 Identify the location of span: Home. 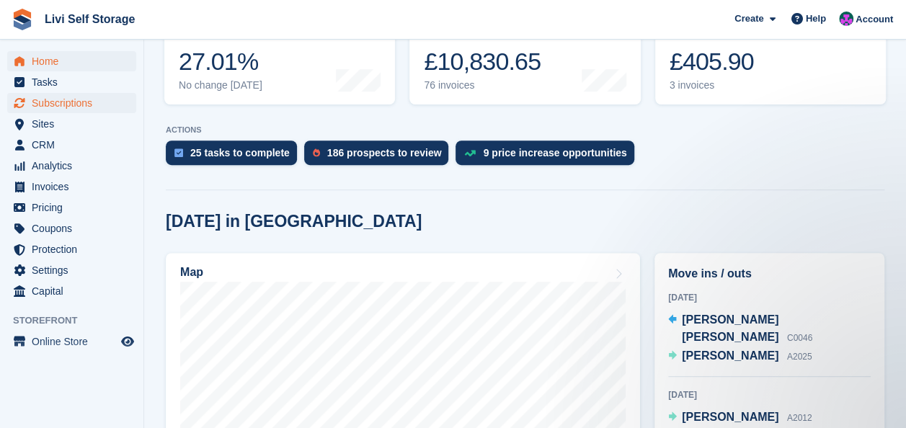
(75, 61).